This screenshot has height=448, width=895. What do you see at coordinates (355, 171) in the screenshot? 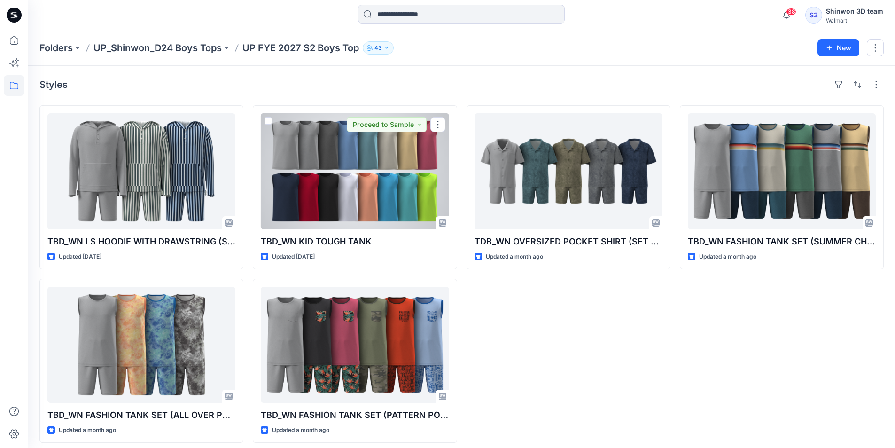
I see `a: TBD_WN KID TOUGH TANK` at bounding box center [355, 171].